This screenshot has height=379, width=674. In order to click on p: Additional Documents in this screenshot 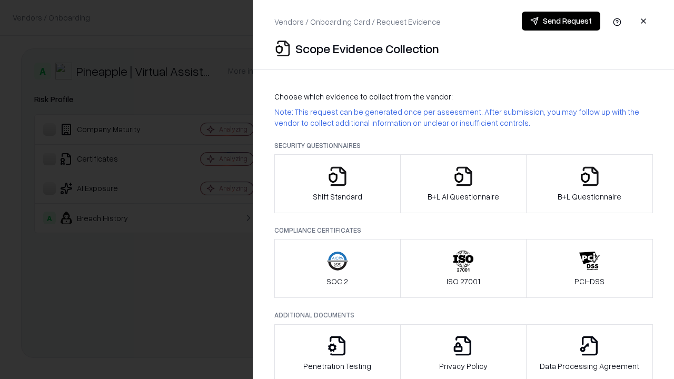, I will do `click(464, 315)`.